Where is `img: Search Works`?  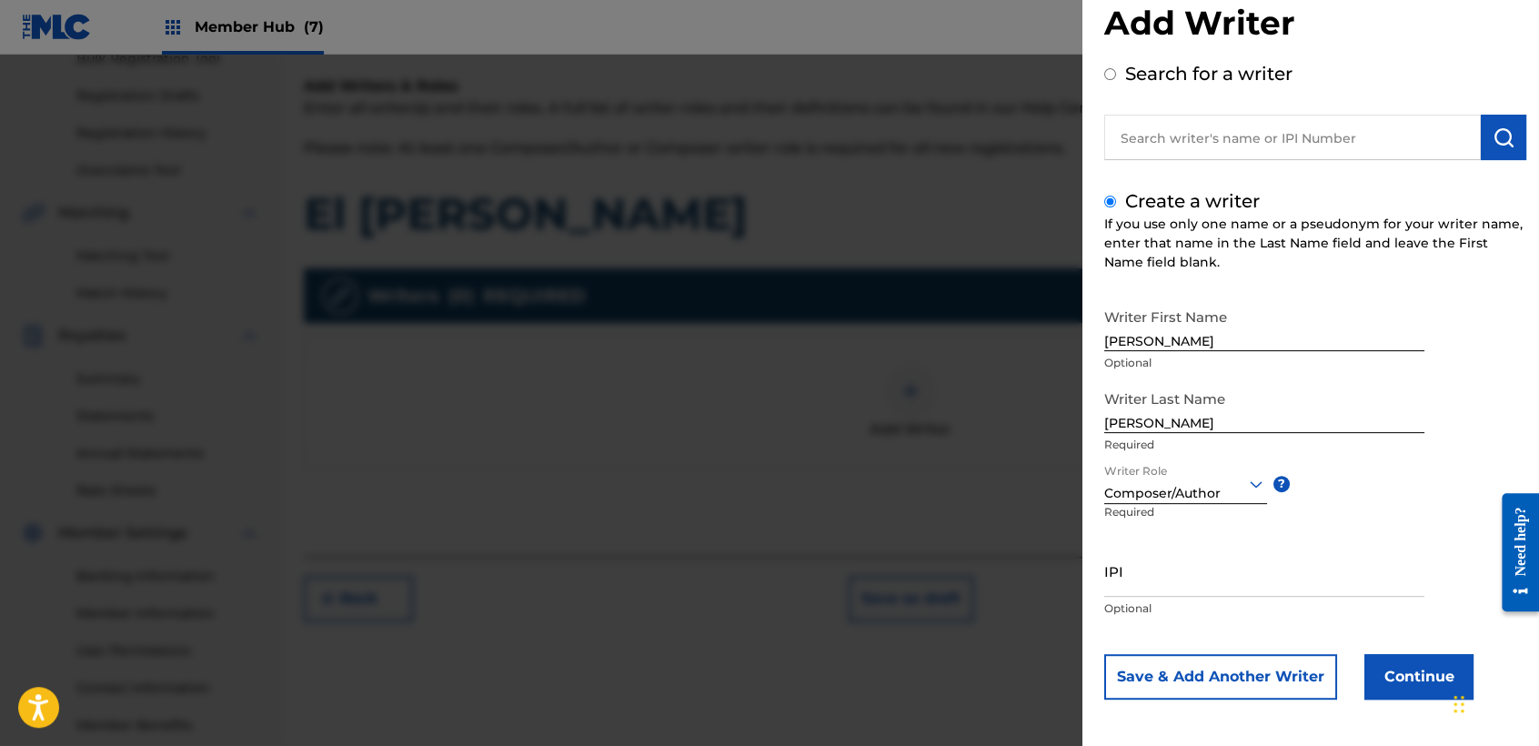 img: Search Works is located at coordinates (1504, 137).